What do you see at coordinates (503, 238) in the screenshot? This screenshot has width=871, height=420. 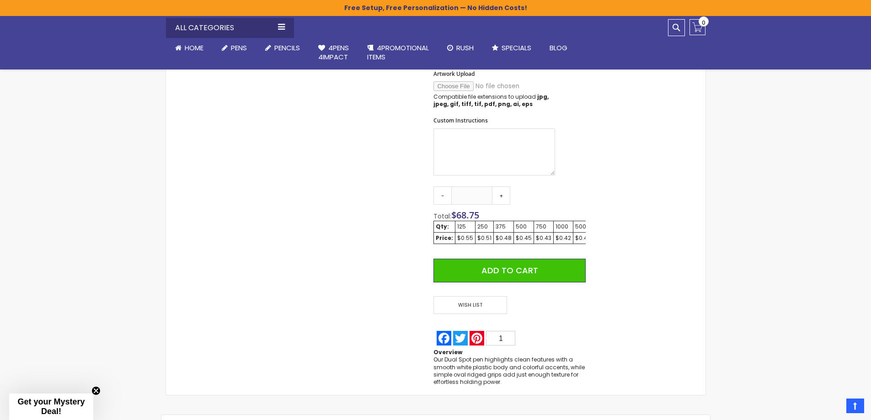 I see `div: $0.48` at bounding box center [503, 238].